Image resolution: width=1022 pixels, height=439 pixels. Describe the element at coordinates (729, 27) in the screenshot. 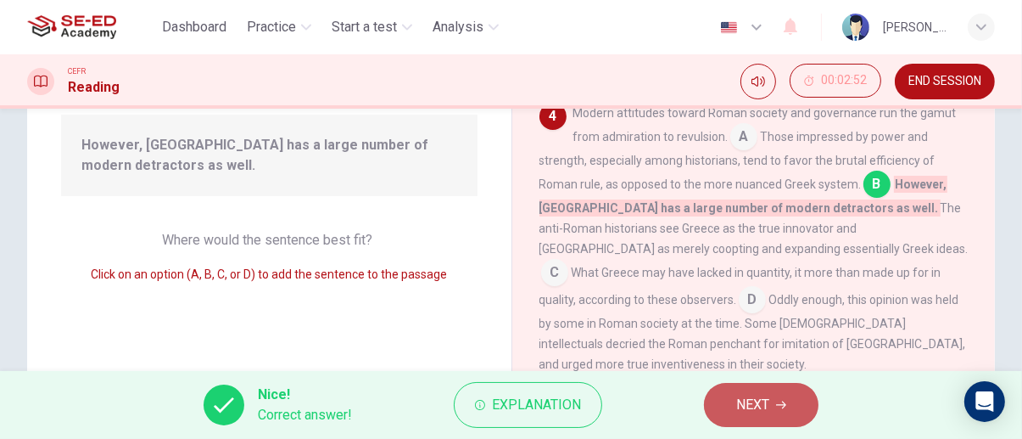

I see `img: en` at that location.